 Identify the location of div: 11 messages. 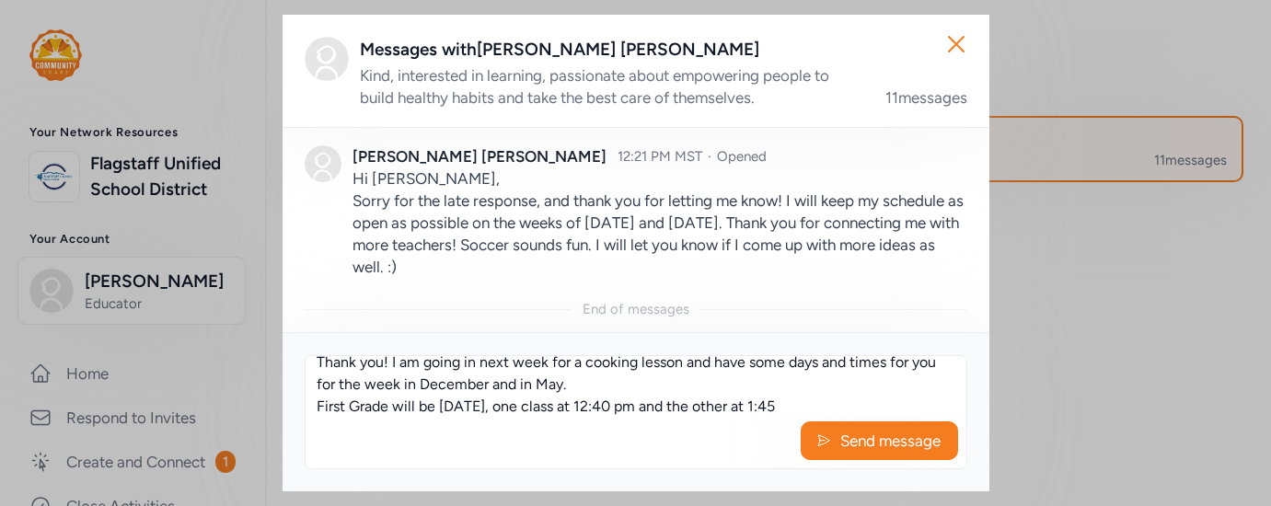
(926, 98).